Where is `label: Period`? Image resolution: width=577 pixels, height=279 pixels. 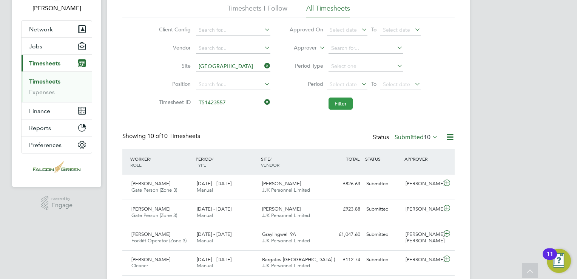
label: Period is located at coordinates (306, 84).